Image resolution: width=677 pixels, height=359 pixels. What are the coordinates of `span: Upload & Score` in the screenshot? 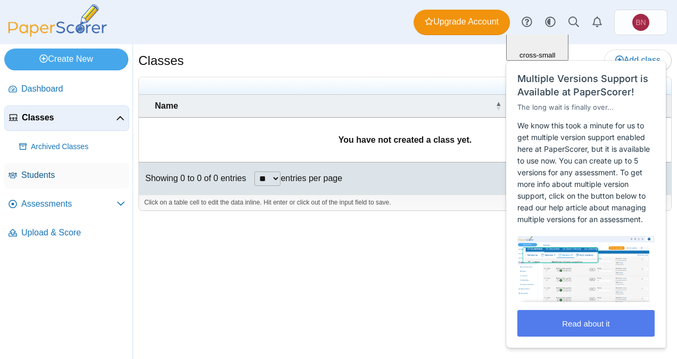 It's located at (73, 232).